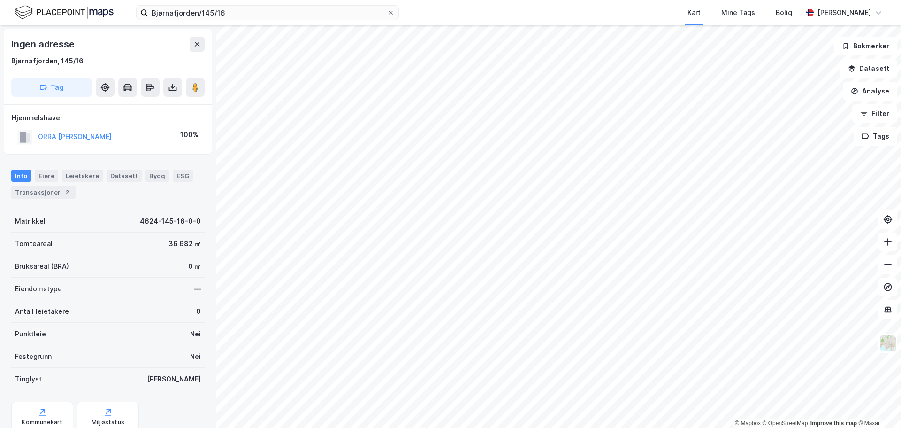 This screenshot has height=428, width=901. Describe the element at coordinates (888, 343) in the screenshot. I see `img: Z` at that location.